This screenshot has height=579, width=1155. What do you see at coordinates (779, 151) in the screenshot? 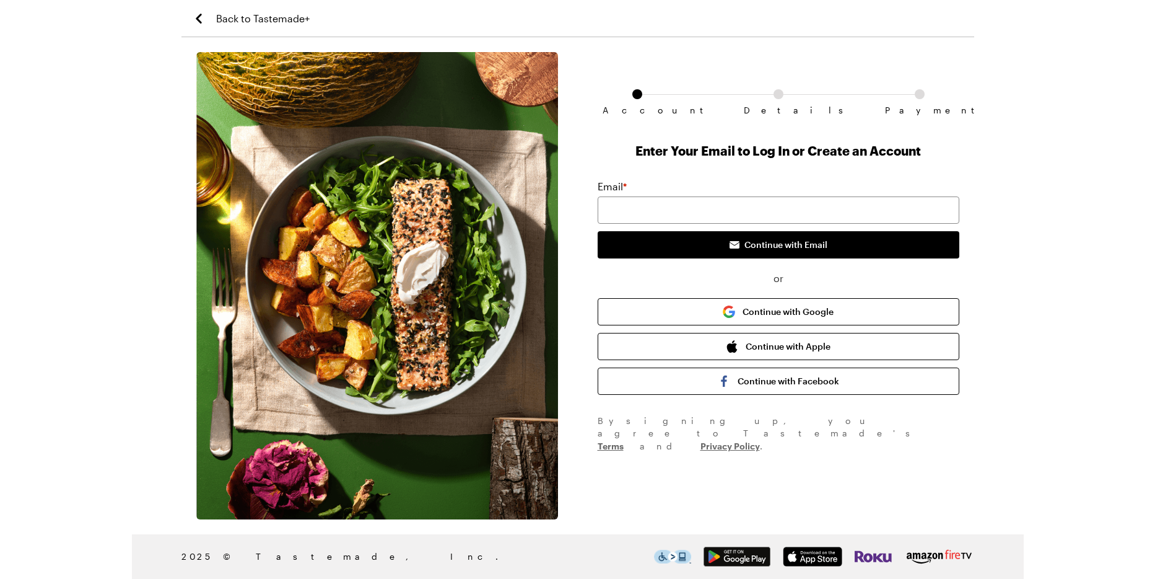
I see `h1: Enter Your Email to Log In or Create an Account` at bounding box center [779, 151].